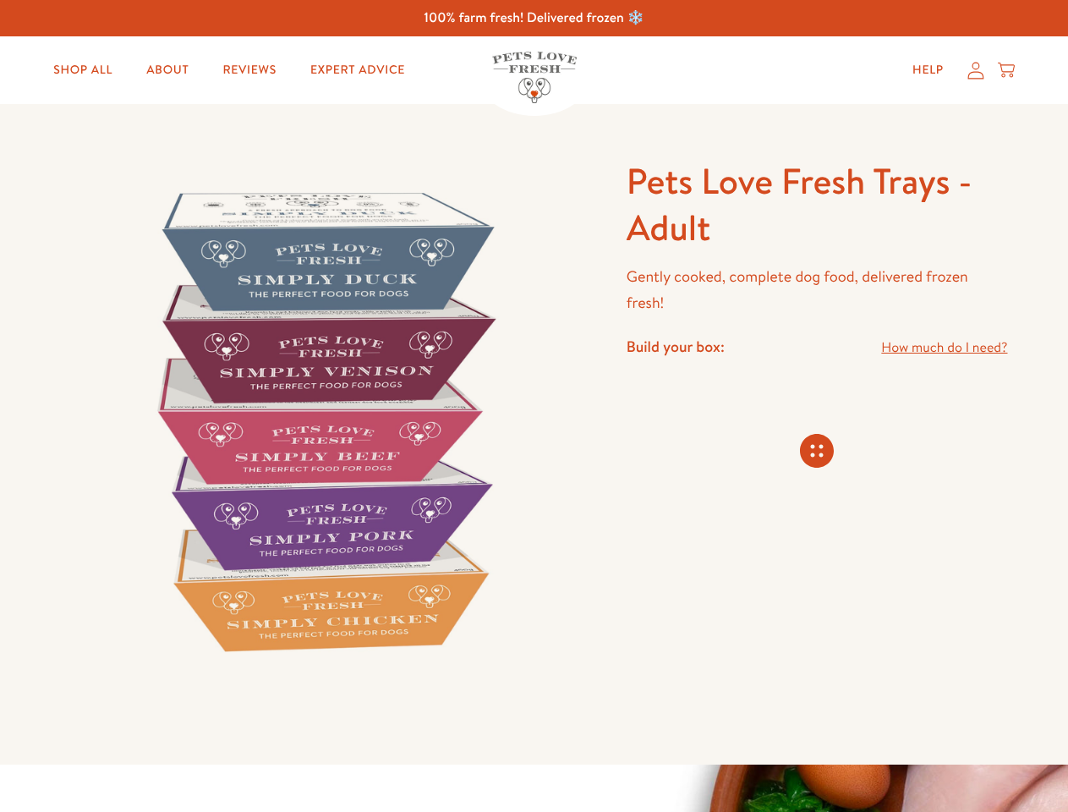  I want to click on a: Expert Advice, so click(358, 70).